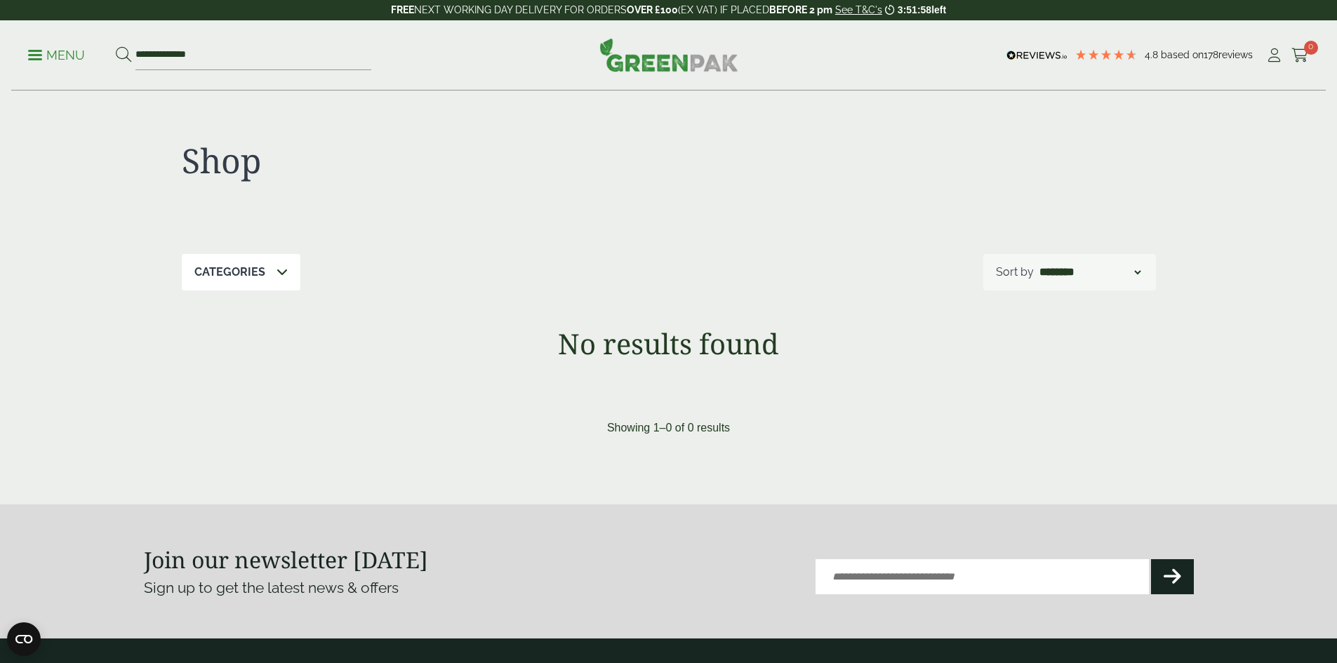 The image size is (1337, 663). What do you see at coordinates (1152, 55) in the screenshot?
I see `span: 4.8` at bounding box center [1152, 55].